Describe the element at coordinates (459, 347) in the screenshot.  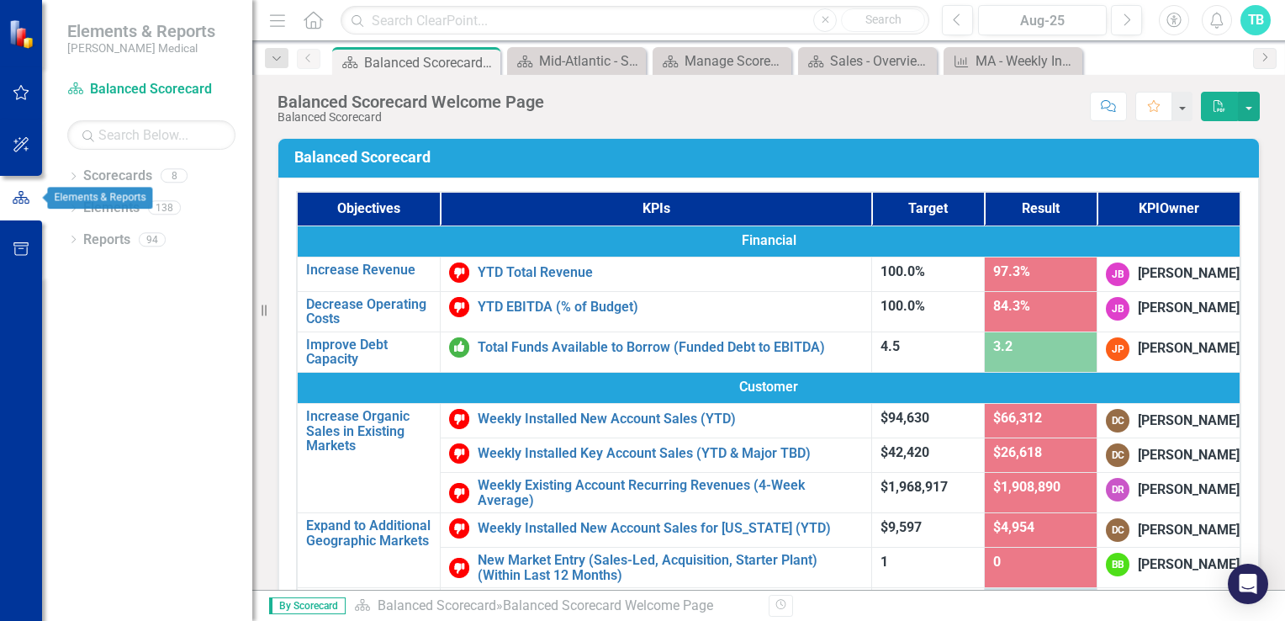
I see `img: On or Above Target` at that location.